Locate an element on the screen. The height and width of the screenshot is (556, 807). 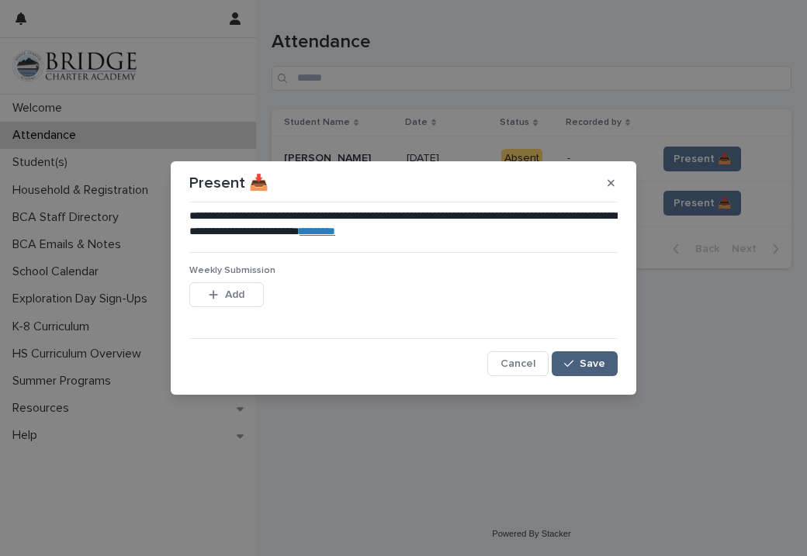
span: Add is located at coordinates (234, 295).